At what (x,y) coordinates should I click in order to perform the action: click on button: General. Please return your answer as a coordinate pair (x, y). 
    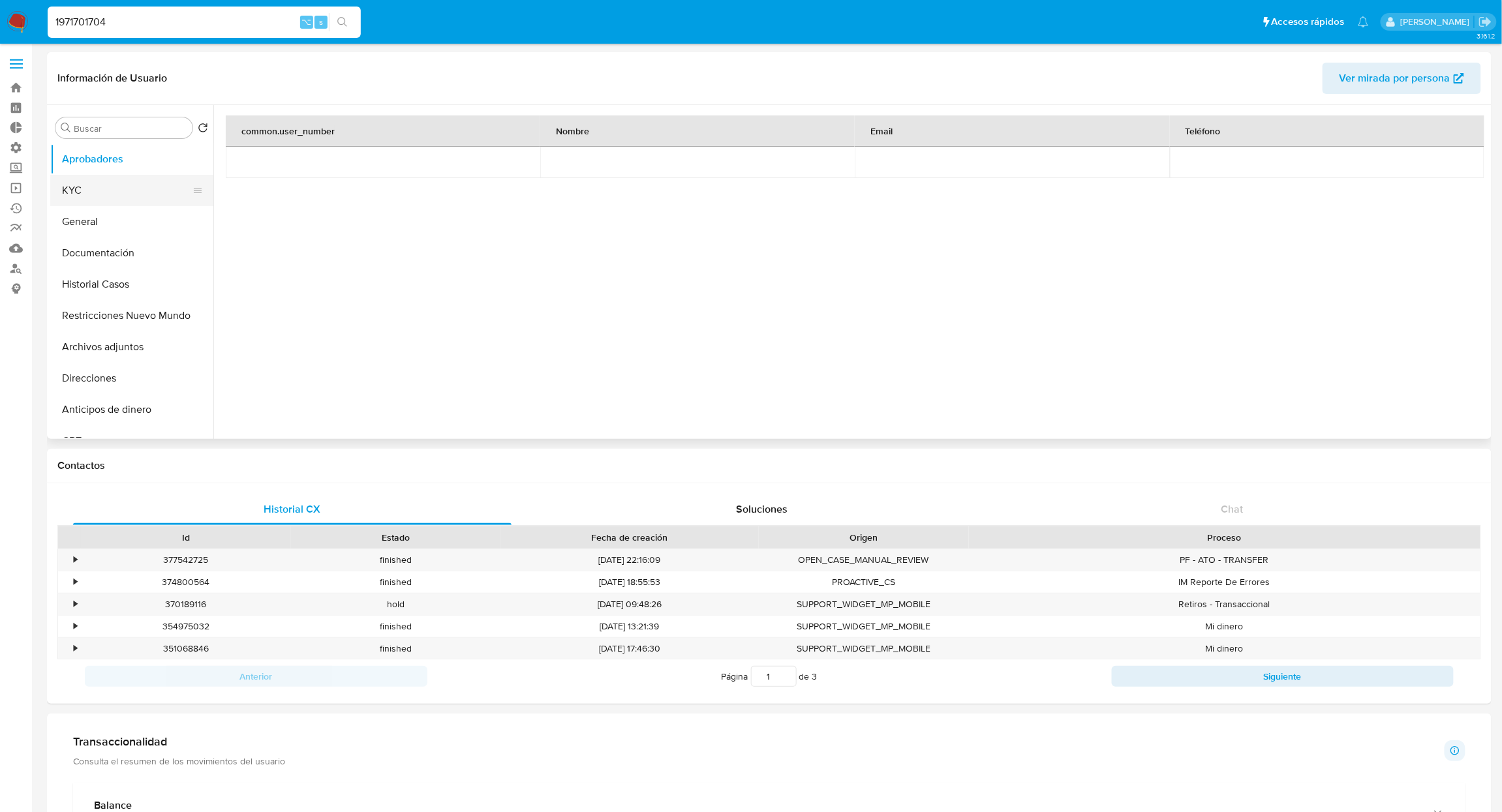
    Looking at the image, I should click on (132, 222).